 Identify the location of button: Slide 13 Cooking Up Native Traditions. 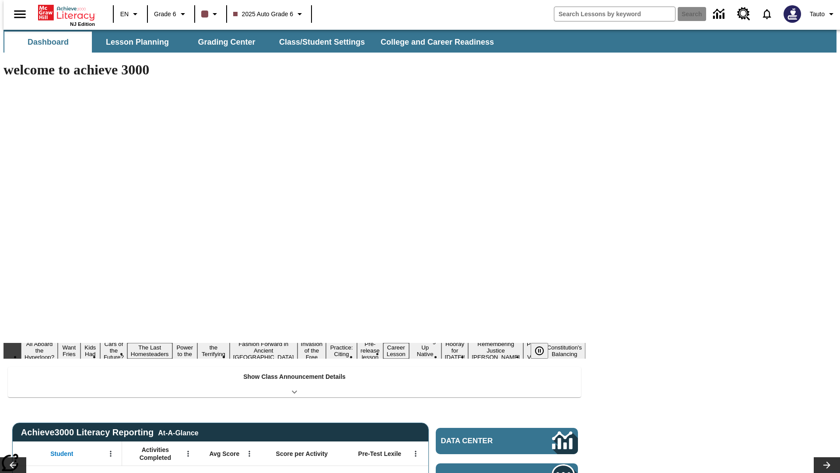
(425, 351).